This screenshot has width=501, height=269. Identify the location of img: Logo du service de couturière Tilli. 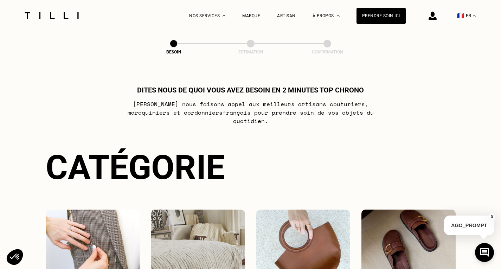
(52, 15).